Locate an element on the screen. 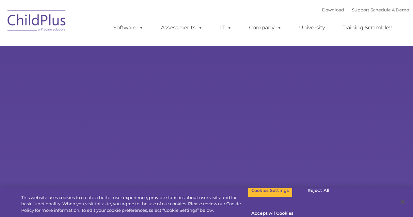 This screenshot has height=217, width=413. a: Schedule A Demo is located at coordinates (390, 10).